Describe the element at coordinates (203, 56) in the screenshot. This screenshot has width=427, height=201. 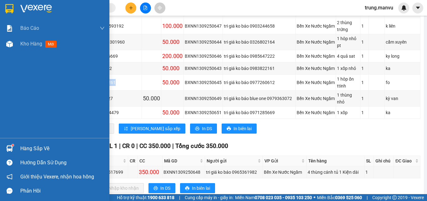
I see `td: BXNN1309250646` at that location.